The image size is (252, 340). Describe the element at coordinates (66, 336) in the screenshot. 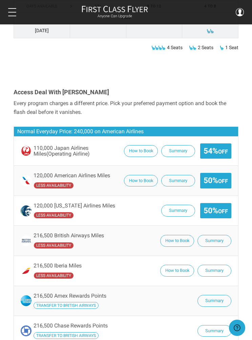

I see `span: Transfer your Chase Rewards Points to British Airways` at that location.